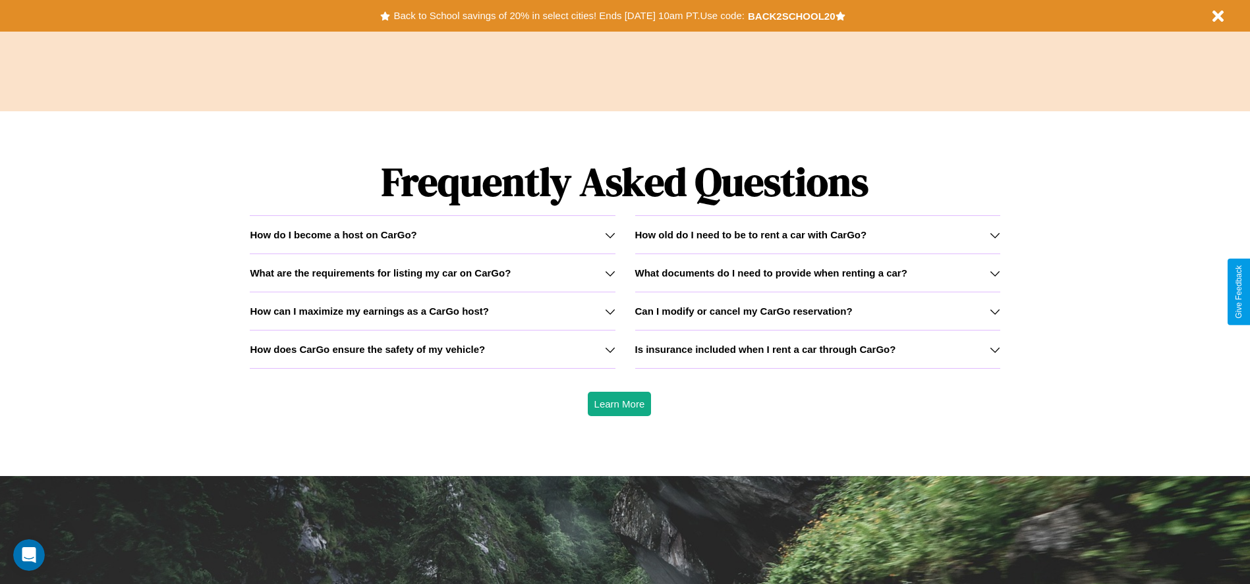 The width and height of the screenshot is (1250, 584). Describe the element at coordinates (619, 404) in the screenshot. I see `button: Learn More` at that location.